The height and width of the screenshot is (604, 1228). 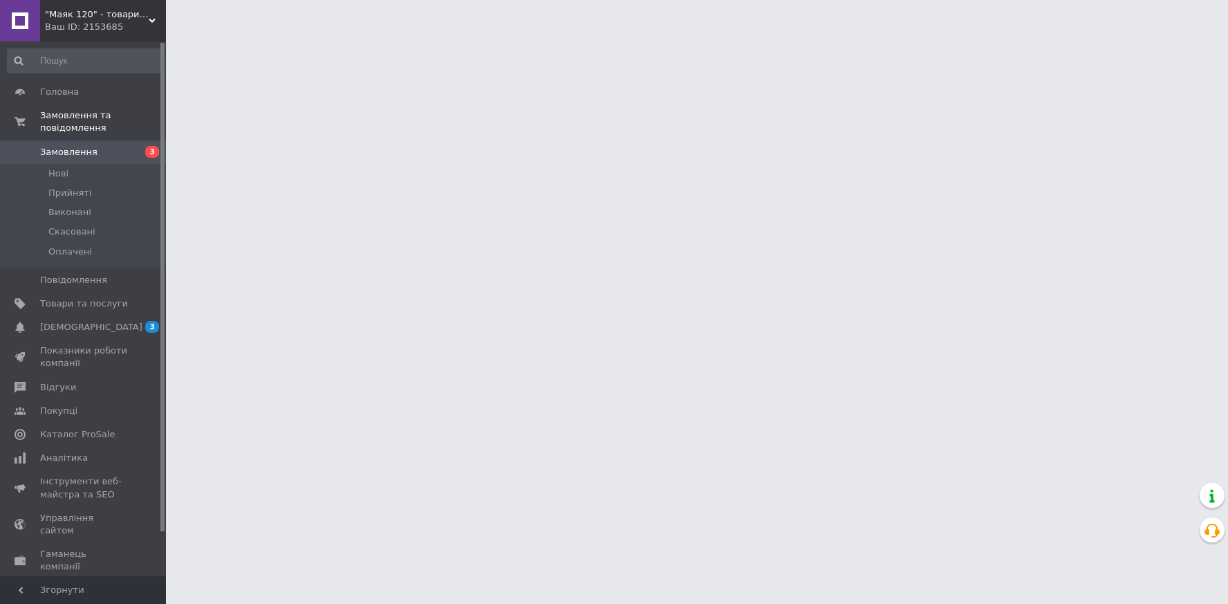 What do you see at coordinates (84, 524) in the screenshot?
I see `span: Управління сайтом` at bounding box center [84, 524].